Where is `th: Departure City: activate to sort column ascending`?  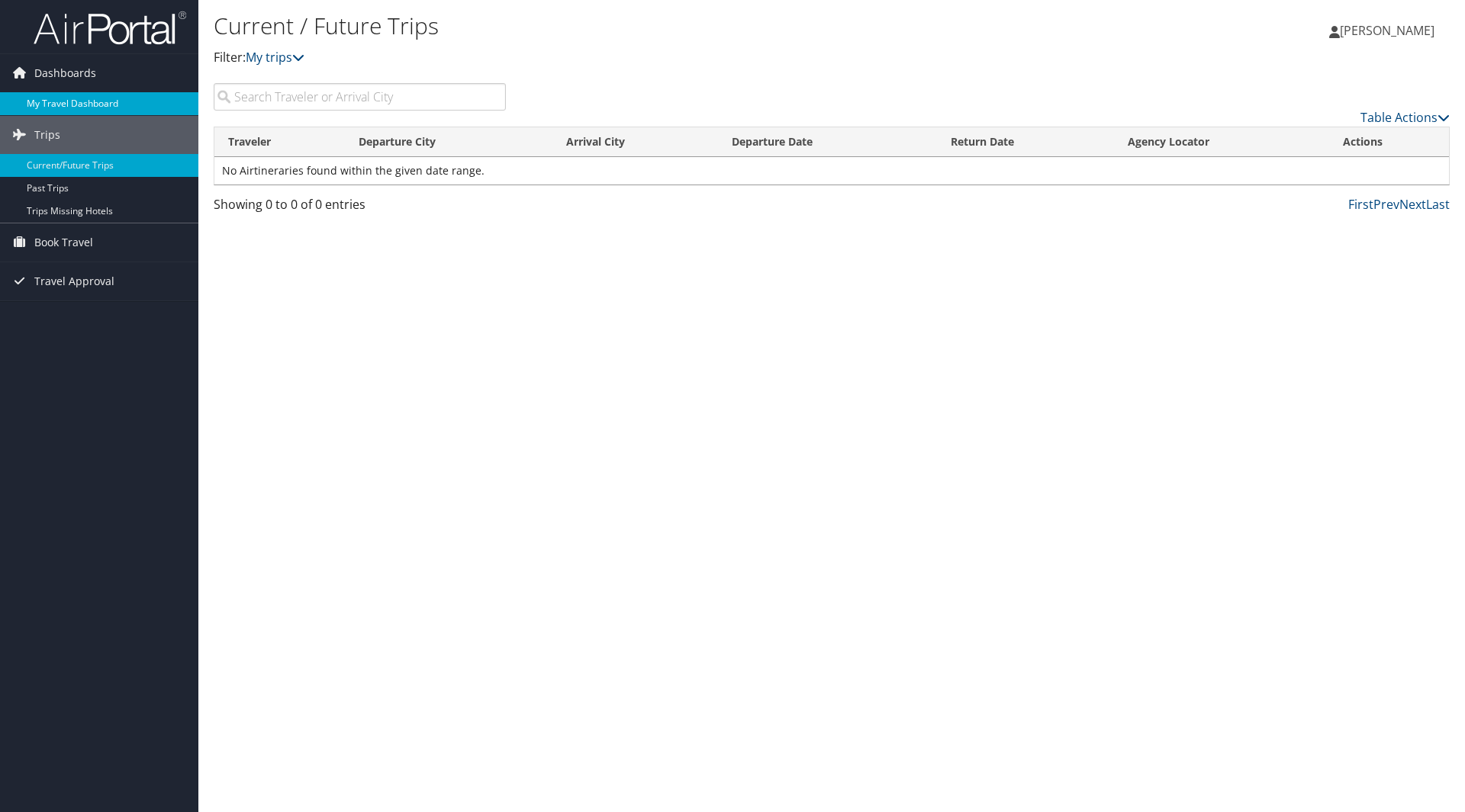
th: Departure City: activate to sort column ascending is located at coordinates (449, 141).